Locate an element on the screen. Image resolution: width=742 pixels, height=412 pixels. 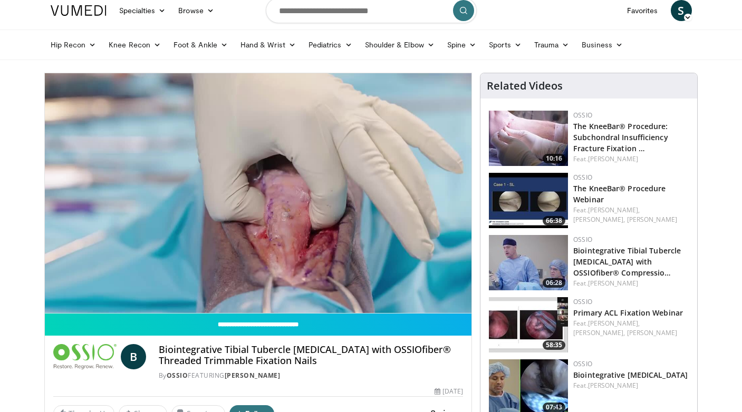
span: 07:43 is located at coordinates (554, 408).